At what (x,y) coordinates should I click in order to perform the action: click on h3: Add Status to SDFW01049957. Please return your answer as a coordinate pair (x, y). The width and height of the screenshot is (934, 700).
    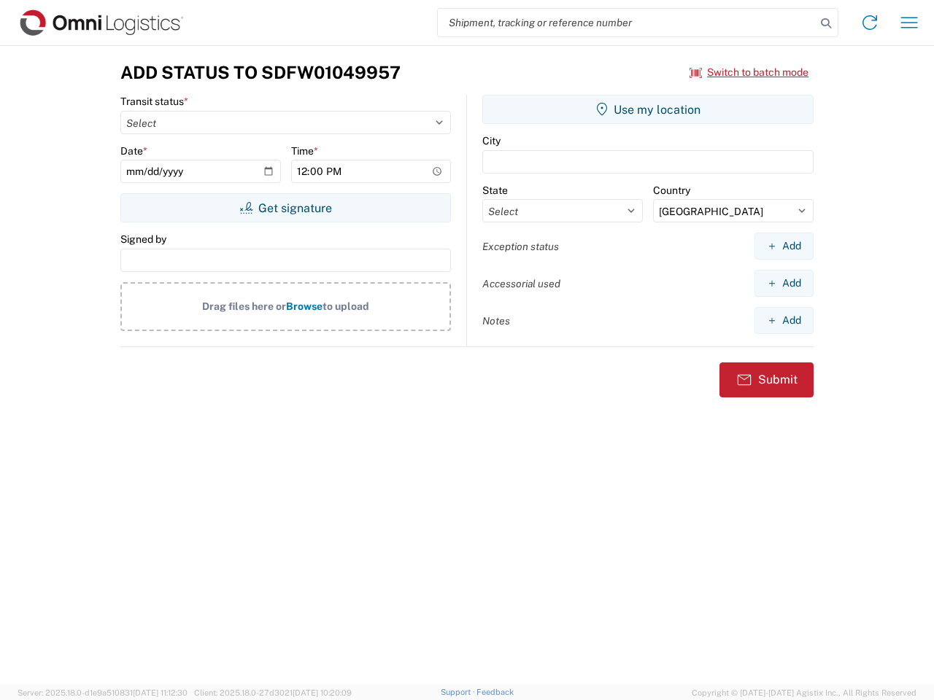
    Looking at the image, I should click on (260, 72).